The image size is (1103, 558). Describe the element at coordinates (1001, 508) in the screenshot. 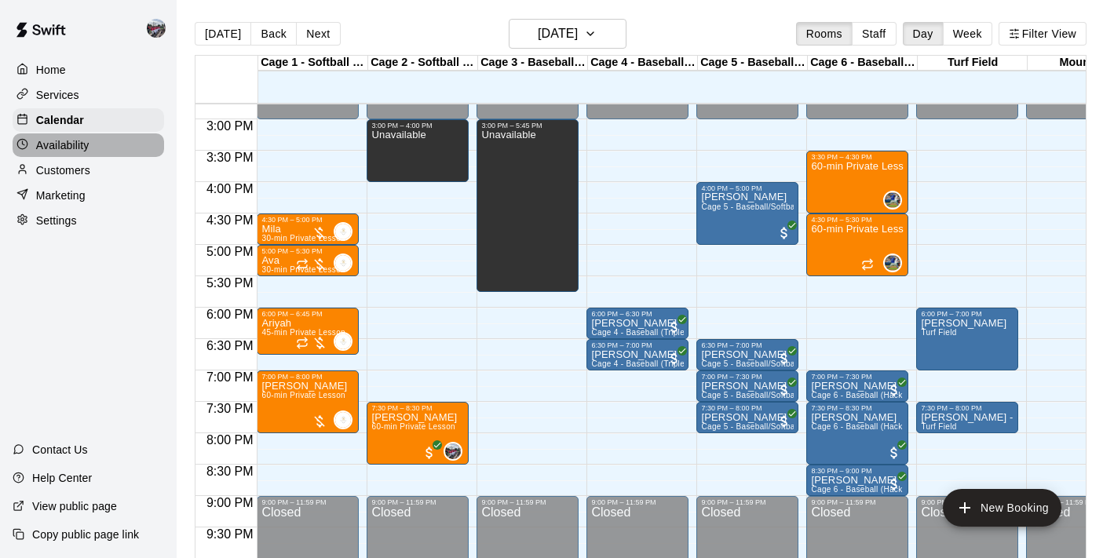

I see `button: add` at that location.